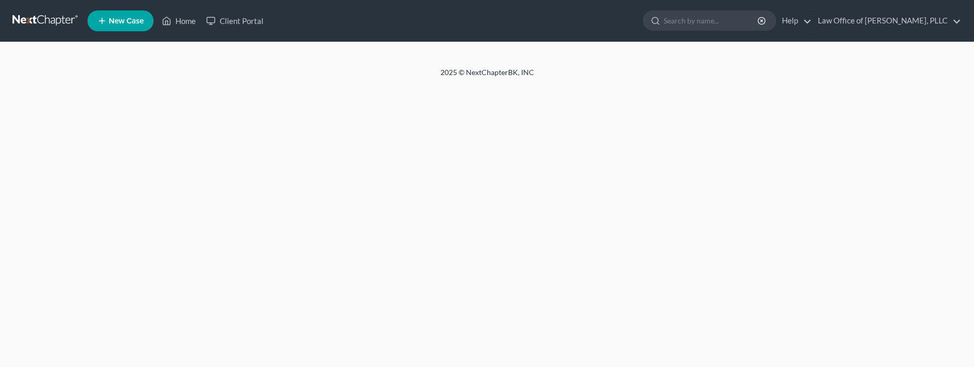 The height and width of the screenshot is (367, 974). I want to click on input: Search by name..., so click(711, 20).